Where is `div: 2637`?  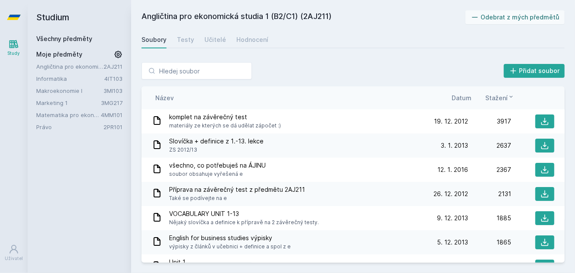
div: 2637 is located at coordinates (490, 145).